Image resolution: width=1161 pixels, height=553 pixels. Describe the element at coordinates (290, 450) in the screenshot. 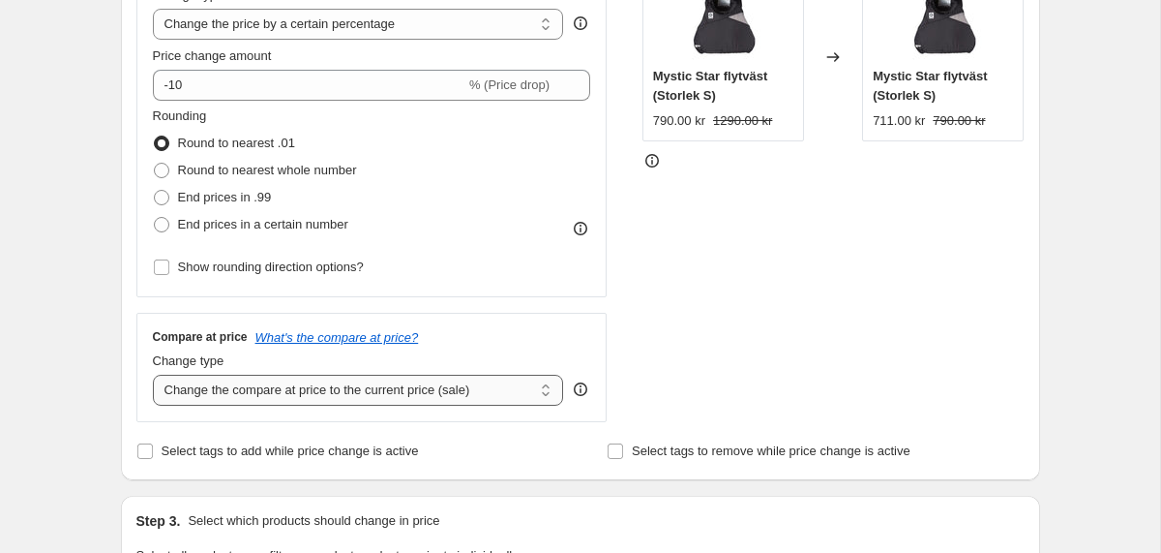

I see `span: Select tags to add while price change is active` at that location.